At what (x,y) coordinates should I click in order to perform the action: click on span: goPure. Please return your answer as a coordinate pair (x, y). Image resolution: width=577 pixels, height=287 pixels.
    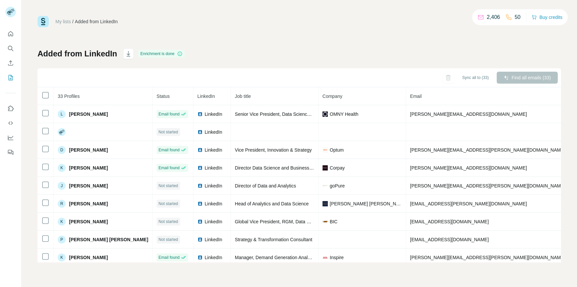
    Looking at the image, I should click on (337, 186).